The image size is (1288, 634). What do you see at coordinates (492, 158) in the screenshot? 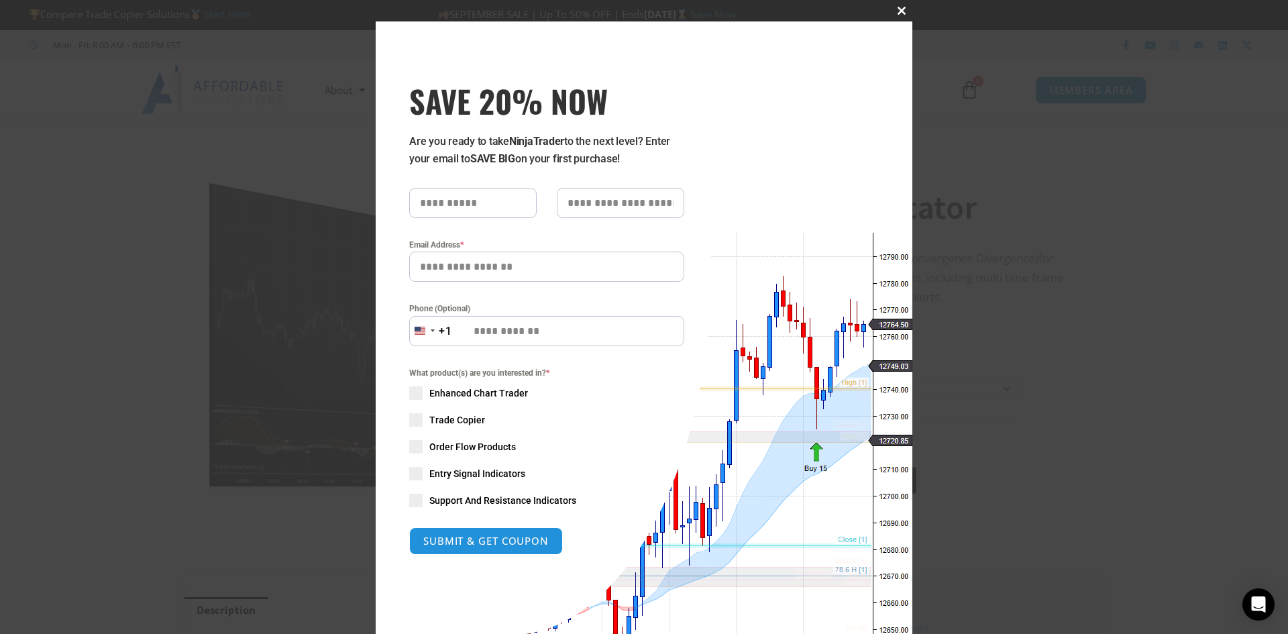
I see `strong: SAVE BIG` at bounding box center [492, 158].